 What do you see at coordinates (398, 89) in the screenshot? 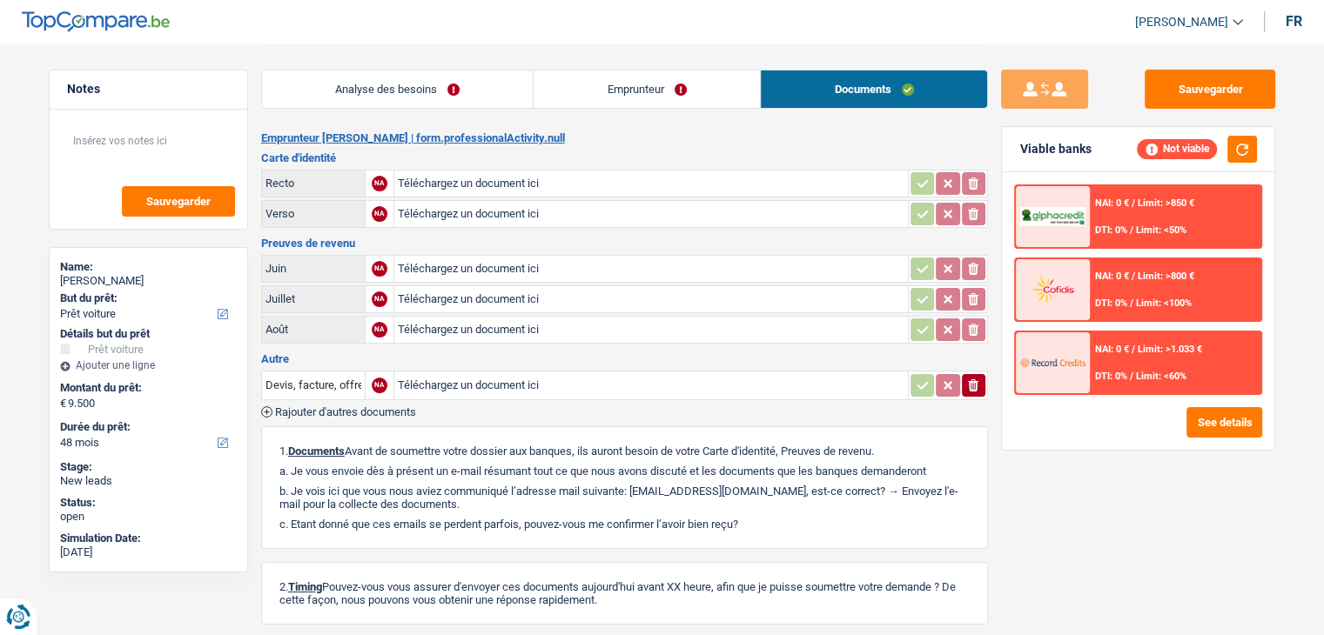
I see `a: Analyse des besoins` at bounding box center [398, 89].